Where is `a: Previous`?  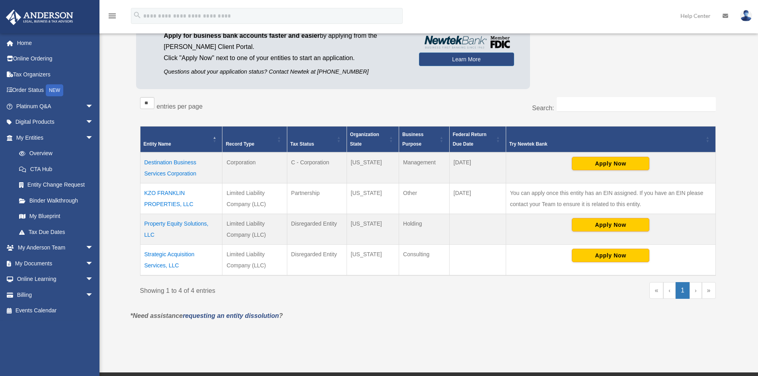
a: Previous is located at coordinates (670, 291).